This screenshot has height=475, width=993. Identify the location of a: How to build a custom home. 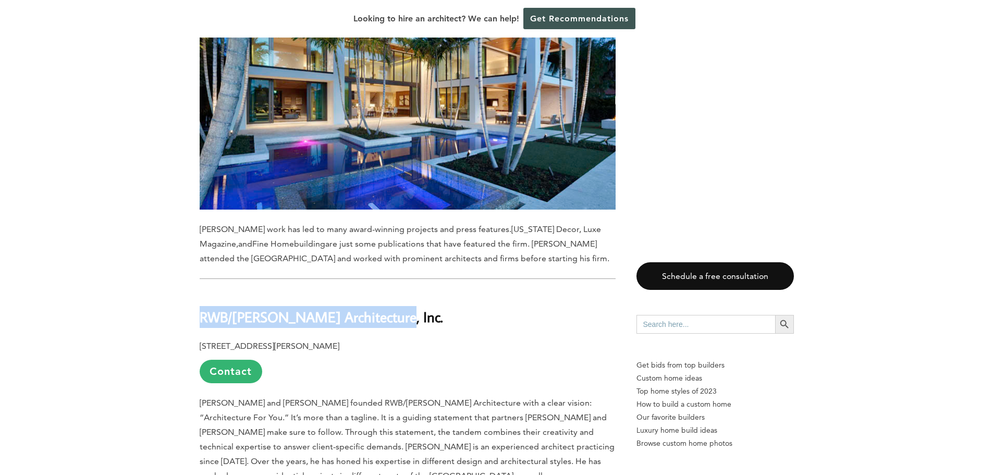
(715, 404).